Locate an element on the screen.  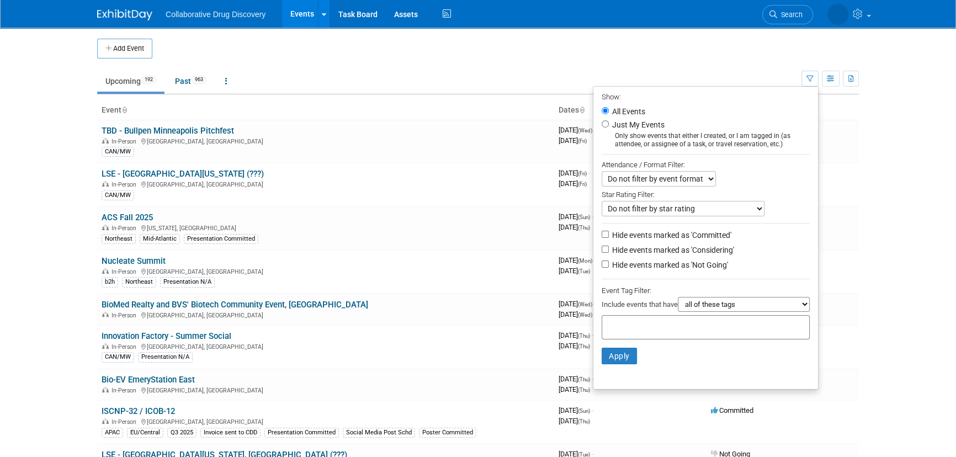
div: Invoice sent to CDD is located at coordinates (230, 433).